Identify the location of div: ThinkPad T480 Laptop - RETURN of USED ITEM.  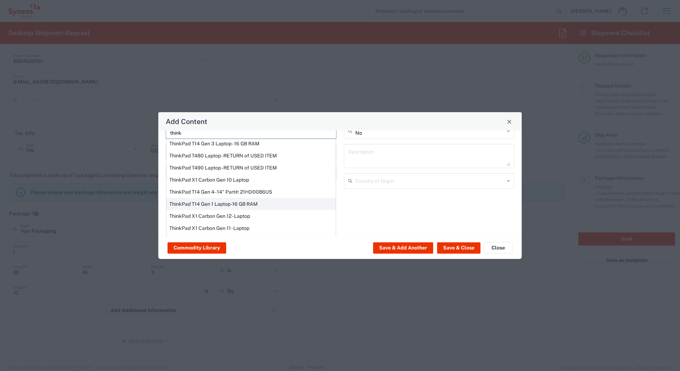
(251, 156).